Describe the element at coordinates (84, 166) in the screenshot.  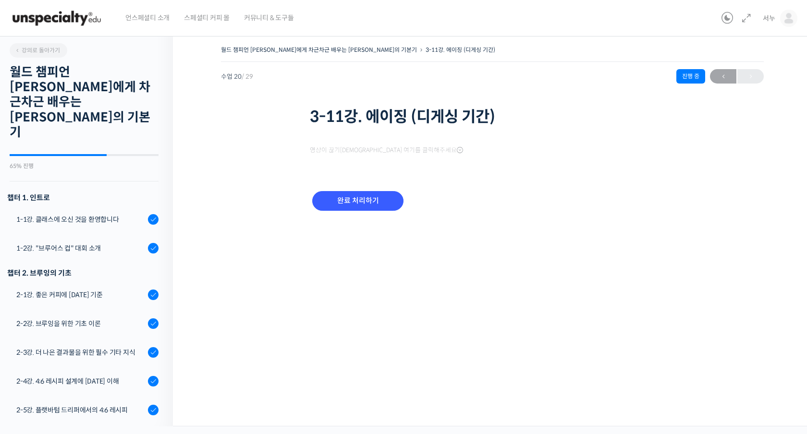
I see `div: 65% 진행` at that location.